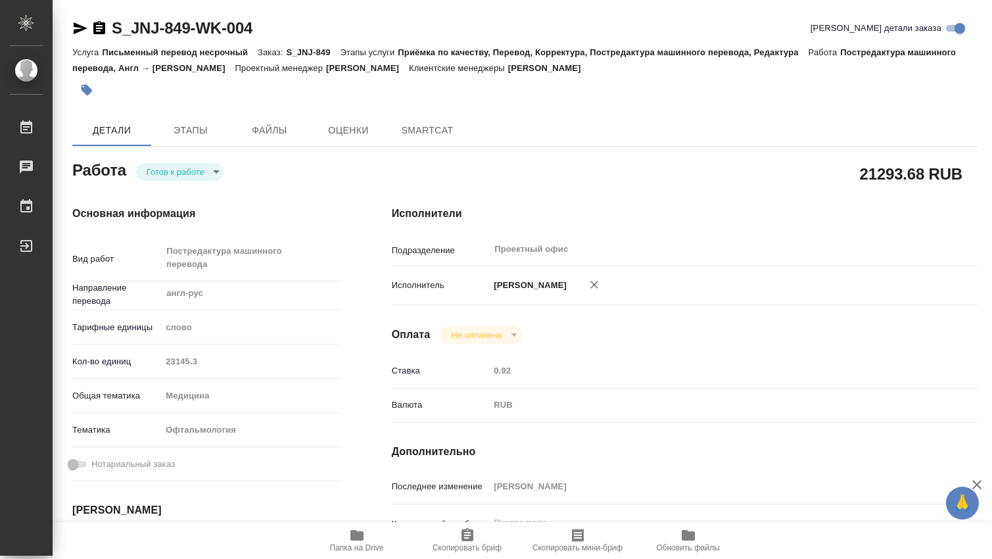 This screenshot has width=992, height=559. I want to click on p: Приёмка по качеству, Перевод, Корректура, Постредактура машинного перевода, Редактура, so click(603, 52).